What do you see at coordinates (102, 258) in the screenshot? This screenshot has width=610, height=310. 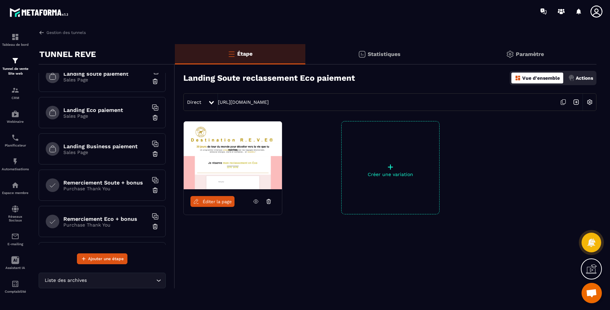 I see `button: Ajouter une étape` at bounding box center [102, 258].